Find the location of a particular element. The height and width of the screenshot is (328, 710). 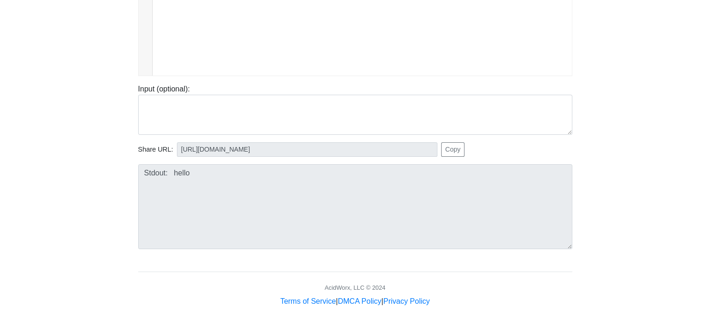

button: Copy is located at coordinates (453, 149).